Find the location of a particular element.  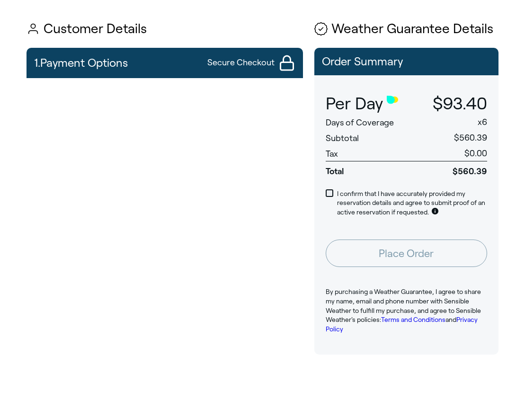

p: By purchasing a Weather Guarantee, I agree to share my name, email and phone number with Sensible... is located at coordinates (406, 310).